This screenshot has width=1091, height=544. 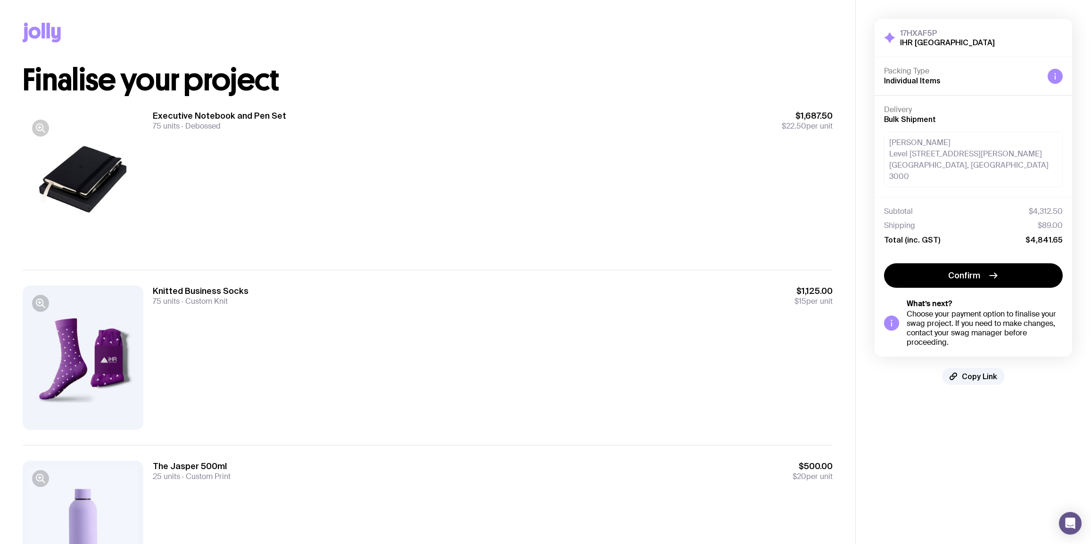 What do you see at coordinates (166, 476) in the screenshot?
I see `span: 25 units` at bounding box center [166, 476].